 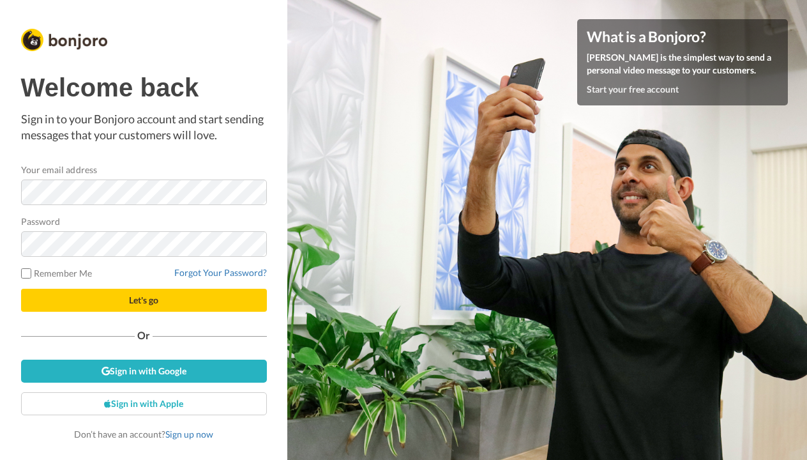 I want to click on a: Sign up now, so click(x=189, y=434).